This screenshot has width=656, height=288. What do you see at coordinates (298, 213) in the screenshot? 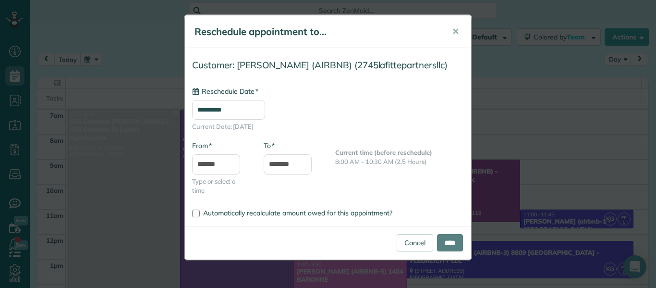
I see `span: Automatically recalculate amount owed for this appointment?` at bounding box center [298, 213].